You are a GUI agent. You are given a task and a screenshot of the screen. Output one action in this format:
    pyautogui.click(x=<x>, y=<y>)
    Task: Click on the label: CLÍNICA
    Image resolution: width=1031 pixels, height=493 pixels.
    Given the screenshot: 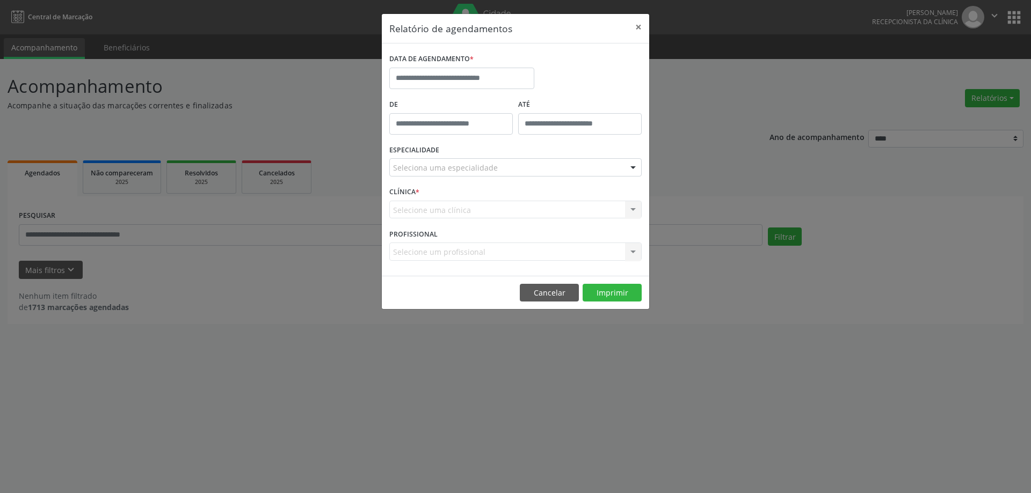 What is the action you would take?
    pyautogui.click(x=404, y=192)
    